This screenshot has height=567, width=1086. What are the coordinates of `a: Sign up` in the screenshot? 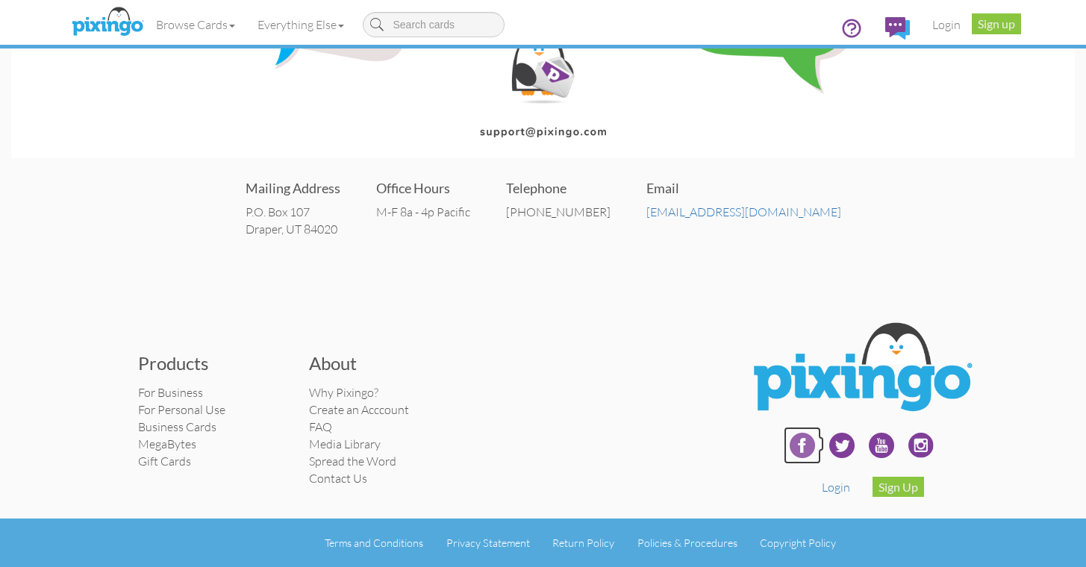 It's located at (996, 24).